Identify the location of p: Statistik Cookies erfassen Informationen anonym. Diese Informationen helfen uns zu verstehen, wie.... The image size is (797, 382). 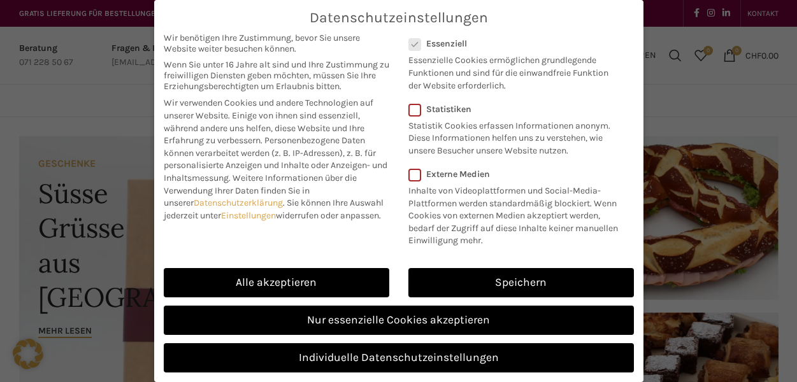
(513, 136).